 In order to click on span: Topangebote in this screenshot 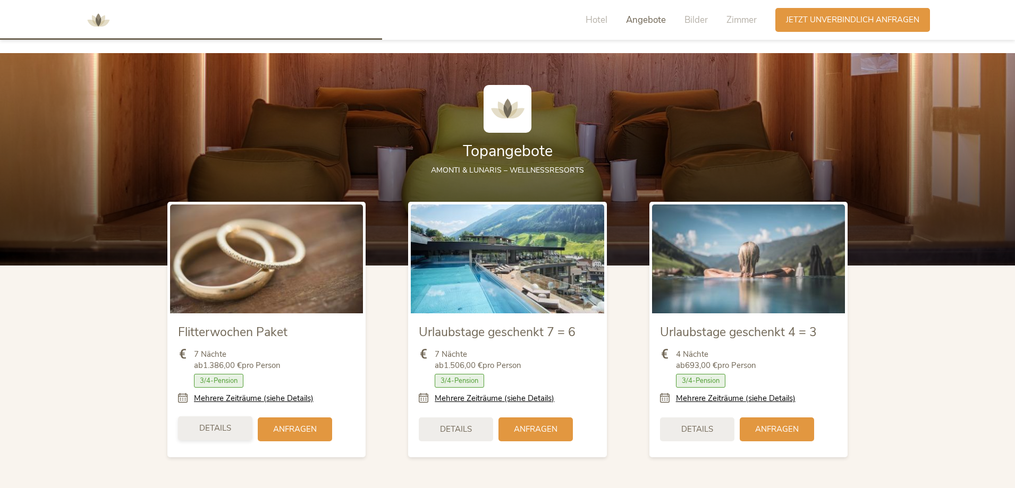, I will do `click(507, 151)`.